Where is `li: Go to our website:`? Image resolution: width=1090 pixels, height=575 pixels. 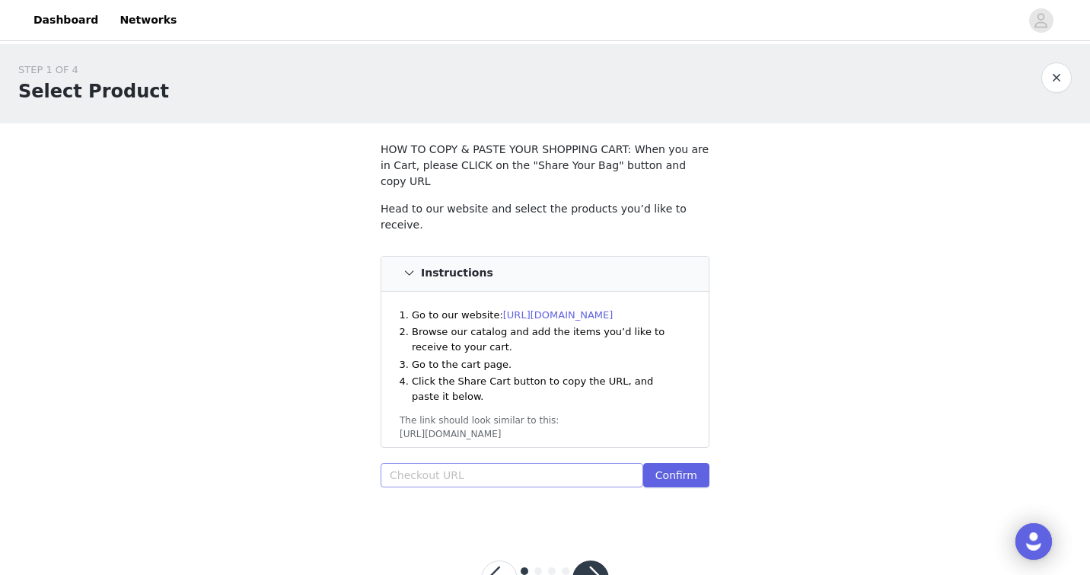 li: Go to our website: is located at coordinates (547, 315).